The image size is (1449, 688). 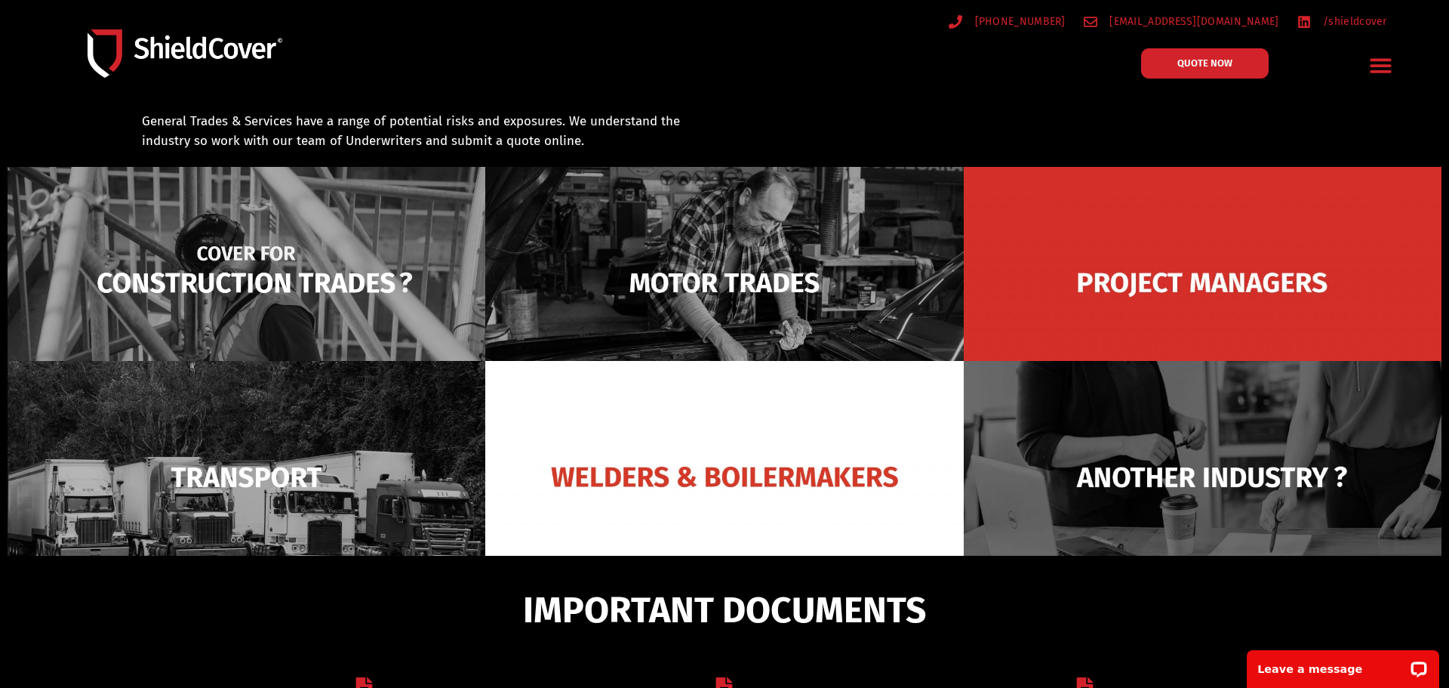 I want to click on div: Menu Toggle, so click(x=1381, y=65).